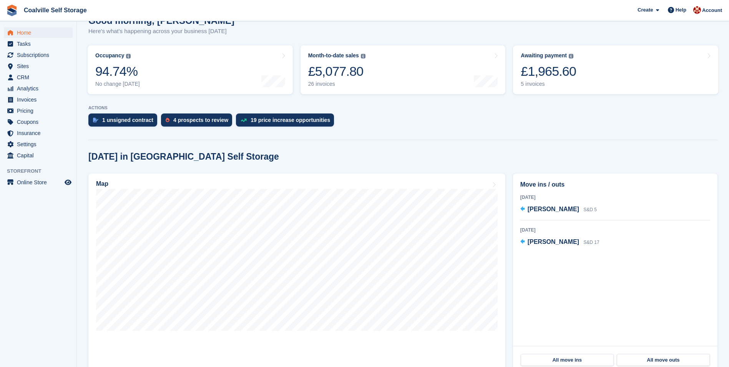 The image size is (729, 367). What do you see at coordinates (124, 122) in the screenshot?
I see `a: 1 unsigned contract` at bounding box center [124, 122].